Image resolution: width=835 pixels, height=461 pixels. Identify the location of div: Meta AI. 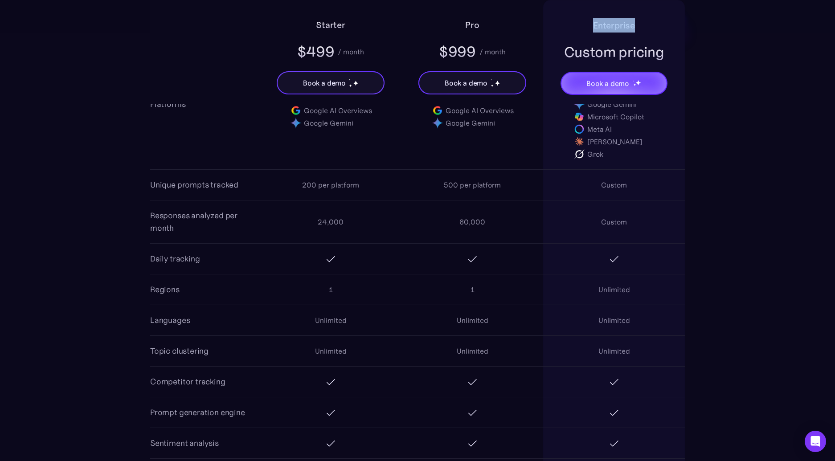
(599, 129).